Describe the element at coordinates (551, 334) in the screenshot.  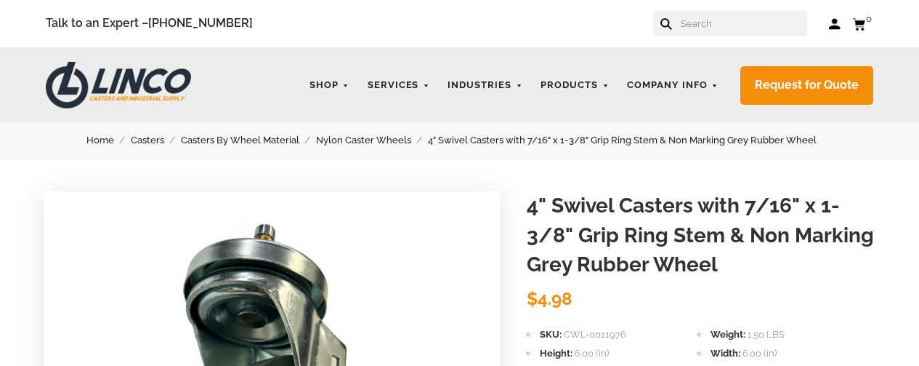
I see `span: SKU` at that location.